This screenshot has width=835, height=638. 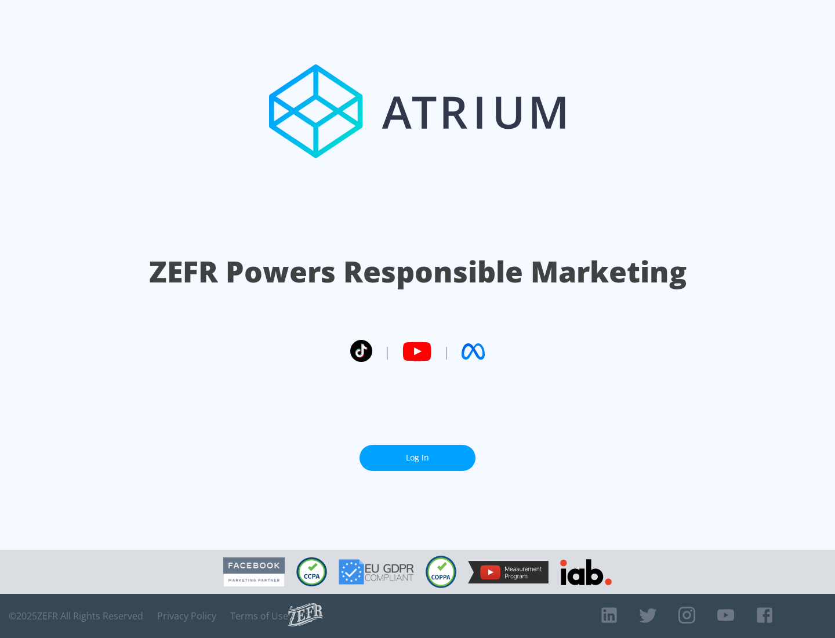 I want to click on a: Terms of Use, so click(x=259, y=616).